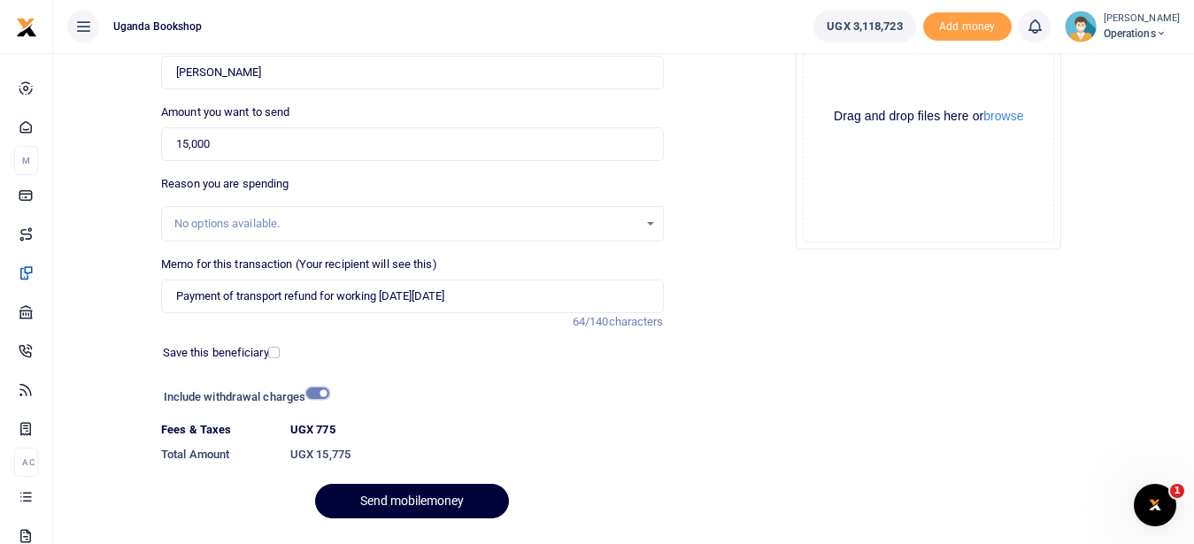 Image resolution: width=1194 pixels, height=544 pixels. Describe the element at coordinates (219, 455) in the screenshot. I see `h6: Total Amount` at that location.